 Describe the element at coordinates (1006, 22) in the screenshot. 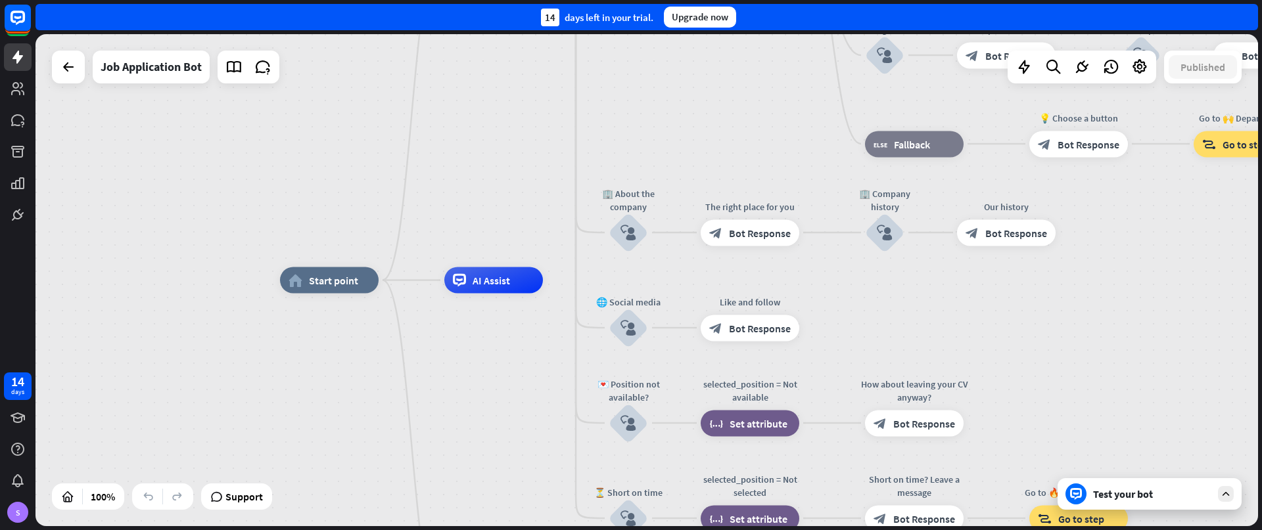

I see `div: 💛 Engineers — open positions` at that location.